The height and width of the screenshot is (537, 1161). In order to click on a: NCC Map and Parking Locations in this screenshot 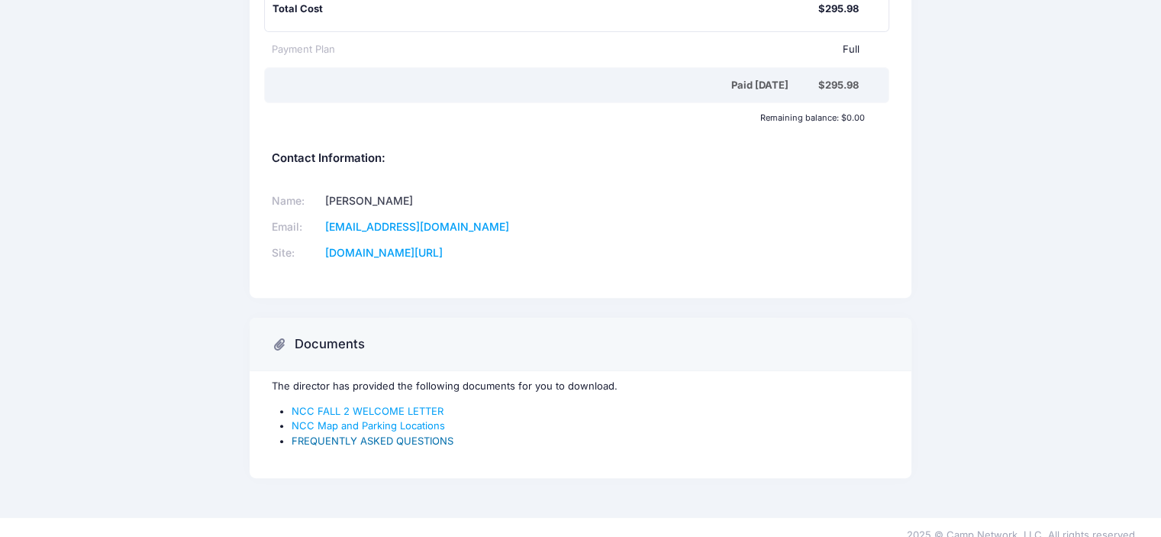, I will do `click(368, 425)`.